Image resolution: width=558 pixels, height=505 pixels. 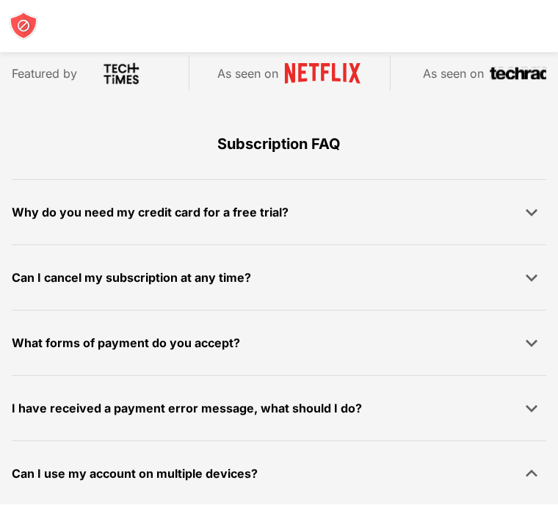 I want to click on div: Can I cancel my subscription at any time?, so click(x=131, y=278).